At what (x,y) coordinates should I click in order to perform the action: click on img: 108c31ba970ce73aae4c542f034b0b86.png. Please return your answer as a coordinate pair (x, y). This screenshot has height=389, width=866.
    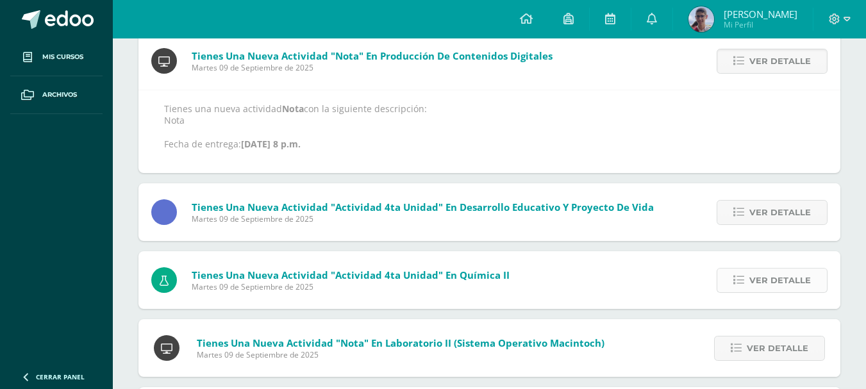
    Looking at the image, I should click on (701, 19).